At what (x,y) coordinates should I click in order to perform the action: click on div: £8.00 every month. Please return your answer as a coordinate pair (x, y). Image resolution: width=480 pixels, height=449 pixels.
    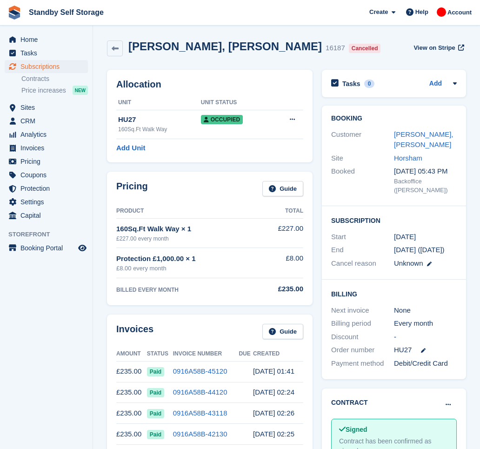
    Looking at the image, I should click on (187, 268).